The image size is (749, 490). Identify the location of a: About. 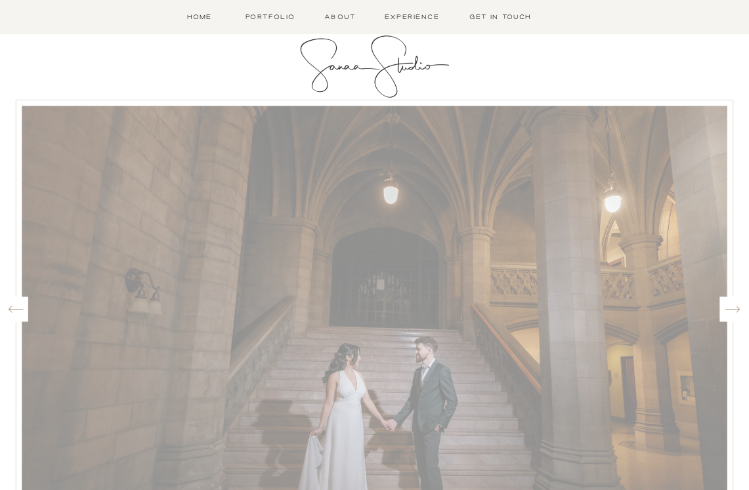
(340, 17).